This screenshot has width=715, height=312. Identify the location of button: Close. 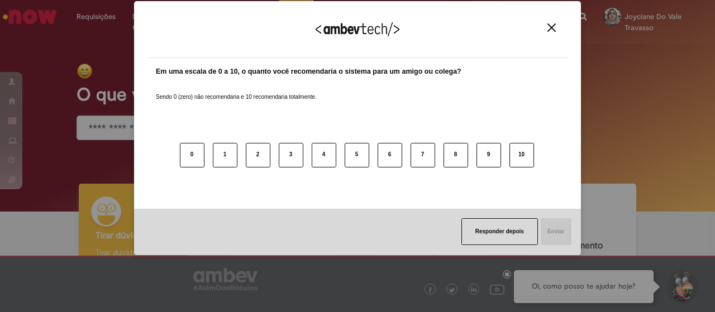
(551, 27).